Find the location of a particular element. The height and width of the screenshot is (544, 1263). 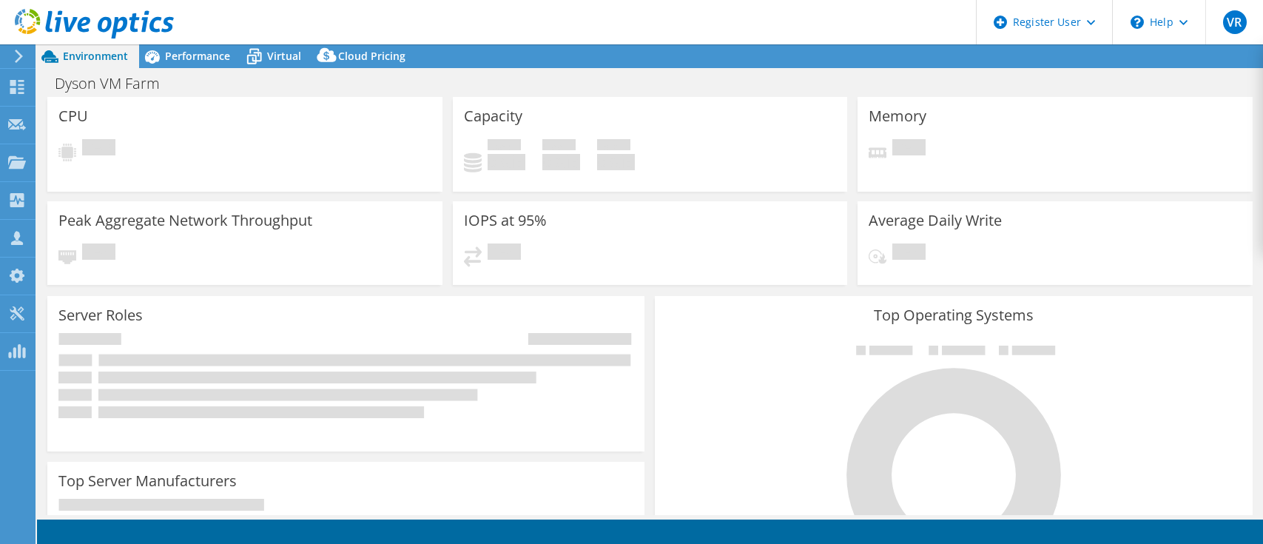

span: Free is located at coordinates (559, 147).